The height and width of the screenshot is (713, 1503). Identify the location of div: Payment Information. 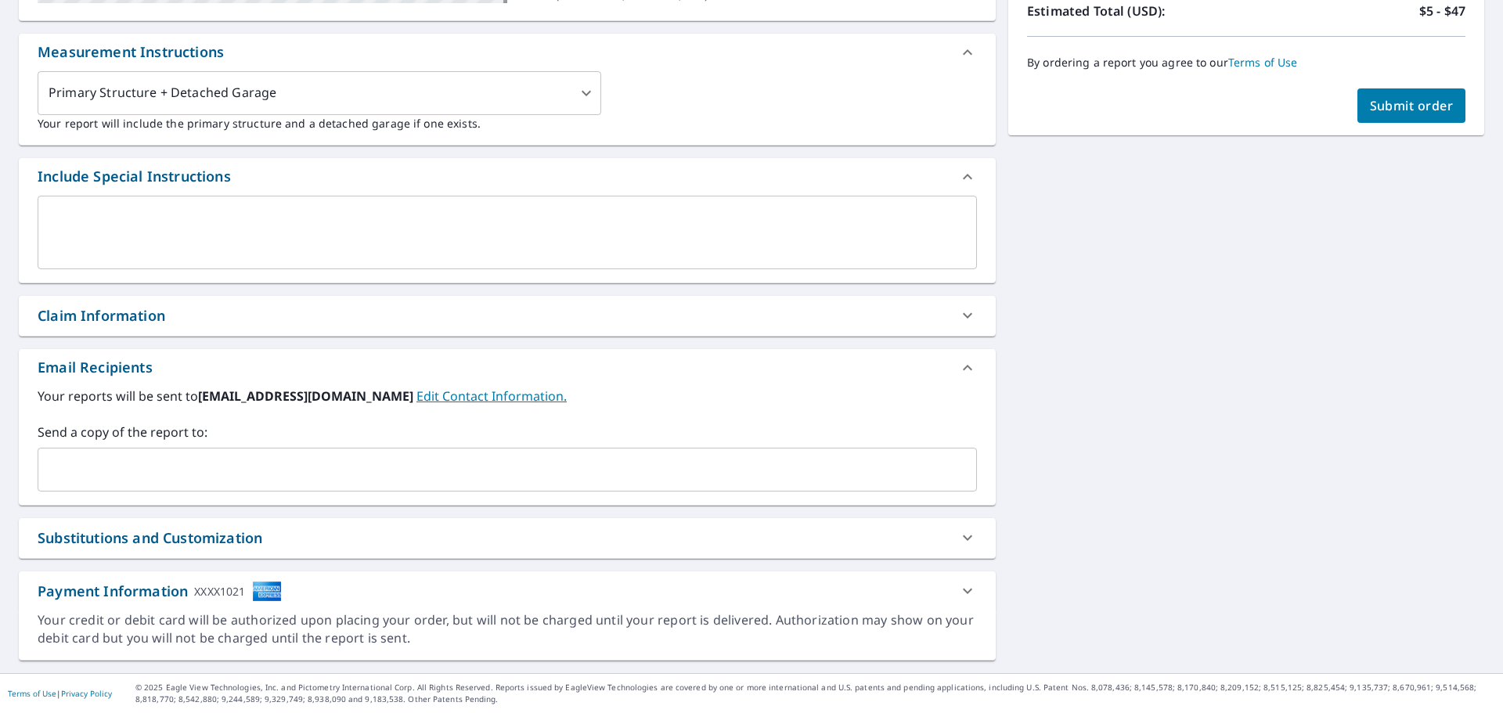
(160, 591).